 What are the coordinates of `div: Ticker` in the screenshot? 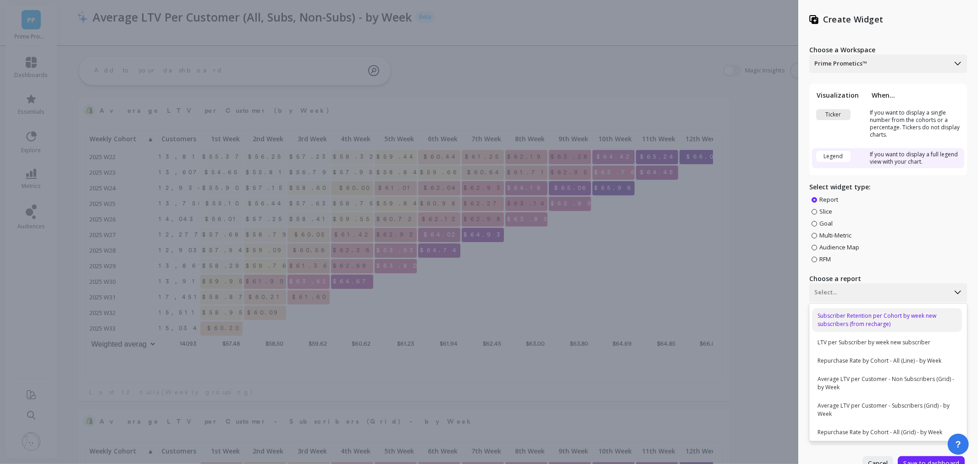 It's located at (833, 115).